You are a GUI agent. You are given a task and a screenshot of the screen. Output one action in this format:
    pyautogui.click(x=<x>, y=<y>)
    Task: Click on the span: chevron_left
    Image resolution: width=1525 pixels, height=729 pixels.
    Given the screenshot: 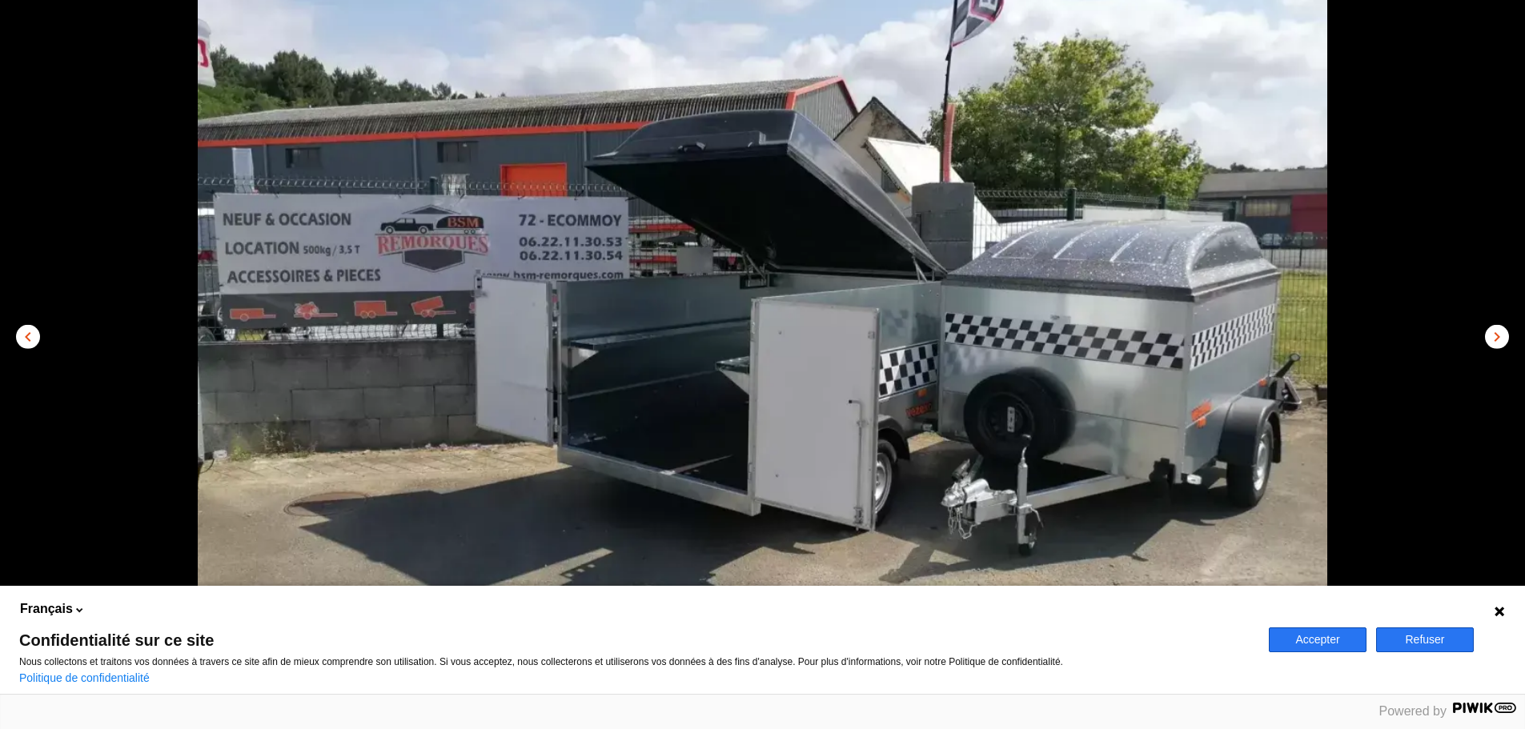 What is the action you would take?
    pyautogui.click(x=28, y=336)
    